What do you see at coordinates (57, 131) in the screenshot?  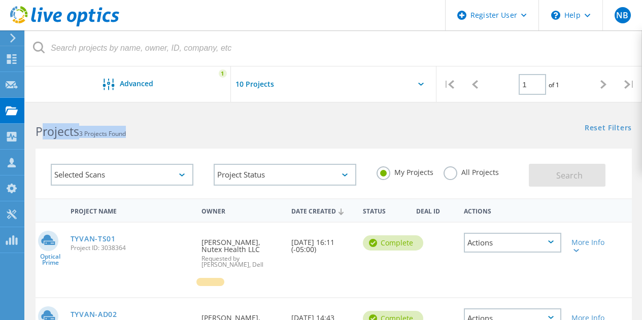 I see `b: Projects` at bounding box center [57, 131].